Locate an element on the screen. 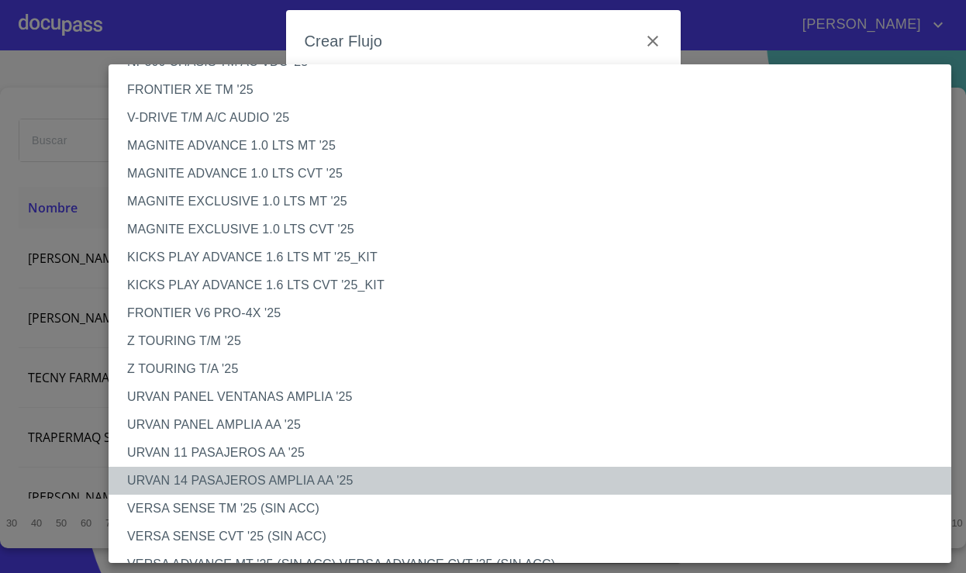  li: VERSA SENSE CVT '25 (SIN ACC) is located at coordinates (529, 536).